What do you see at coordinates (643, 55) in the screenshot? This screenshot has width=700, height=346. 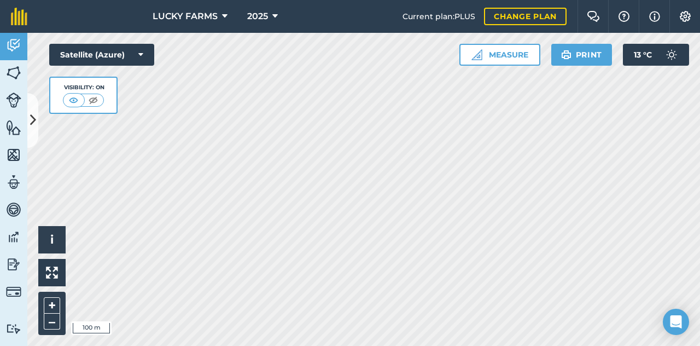 I see `span: 13 ° C` at bounding box center [643, 55].